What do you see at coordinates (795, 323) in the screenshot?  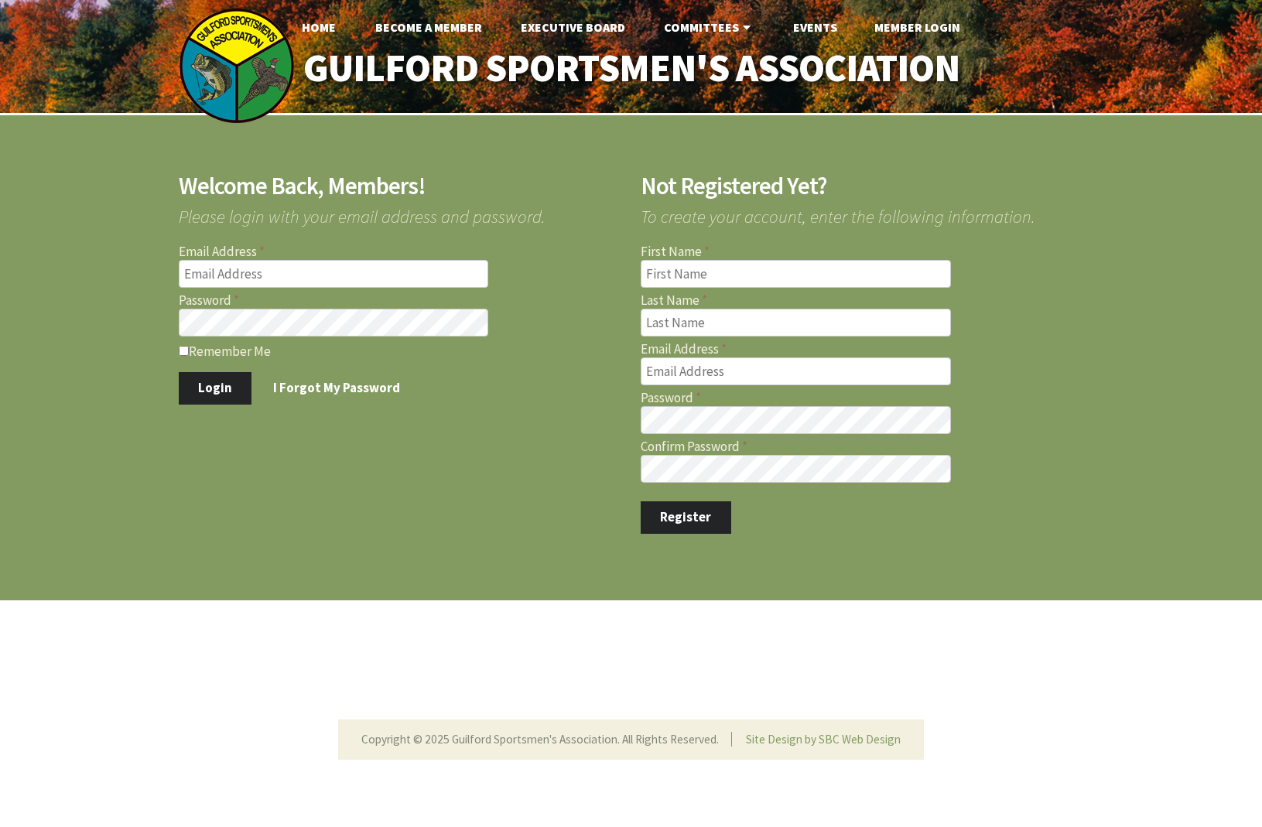 I see `input: Last Name` at bounding box center [795, 323].